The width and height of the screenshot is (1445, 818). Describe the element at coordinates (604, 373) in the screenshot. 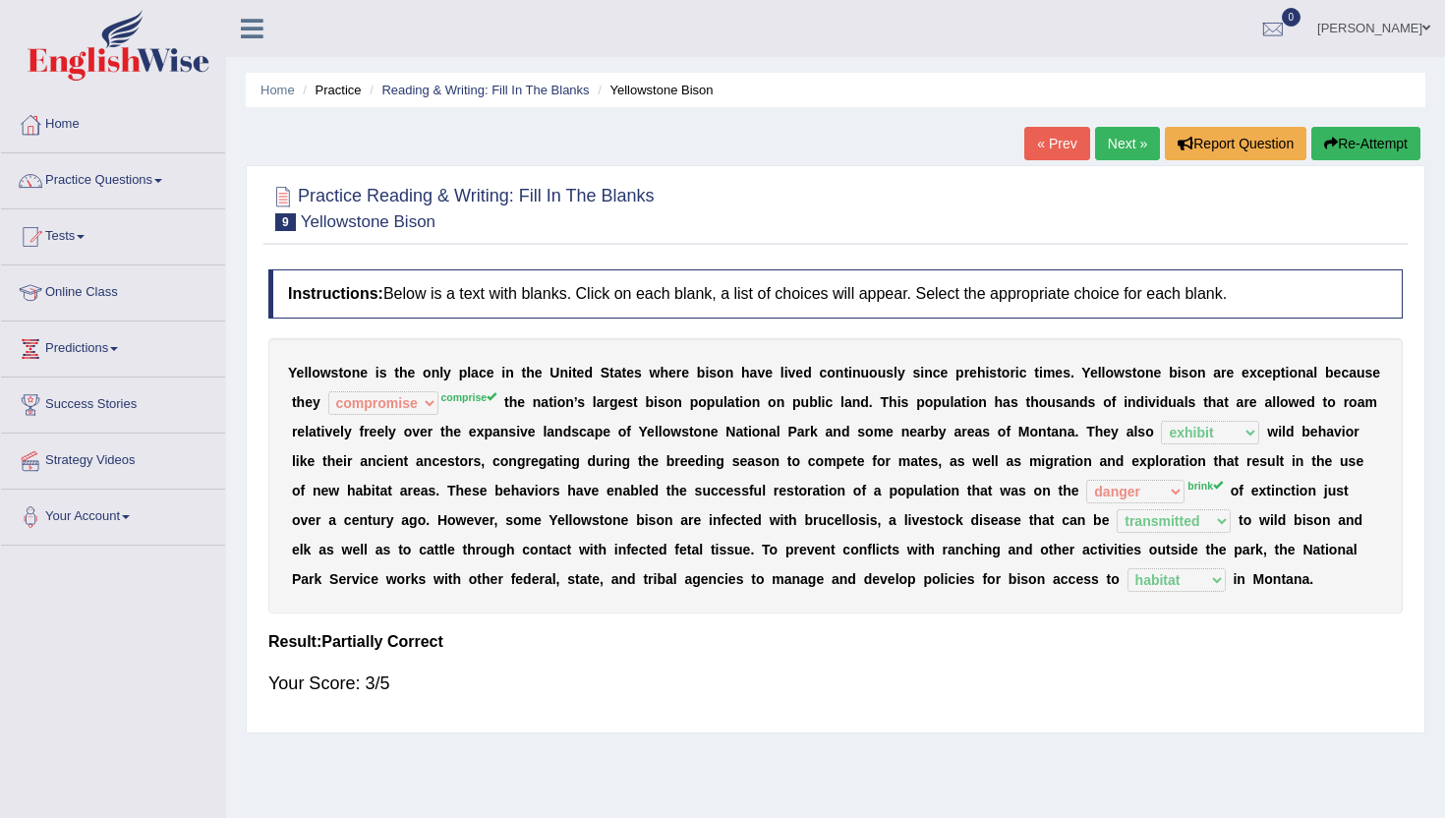

I see `b: S` at that location.